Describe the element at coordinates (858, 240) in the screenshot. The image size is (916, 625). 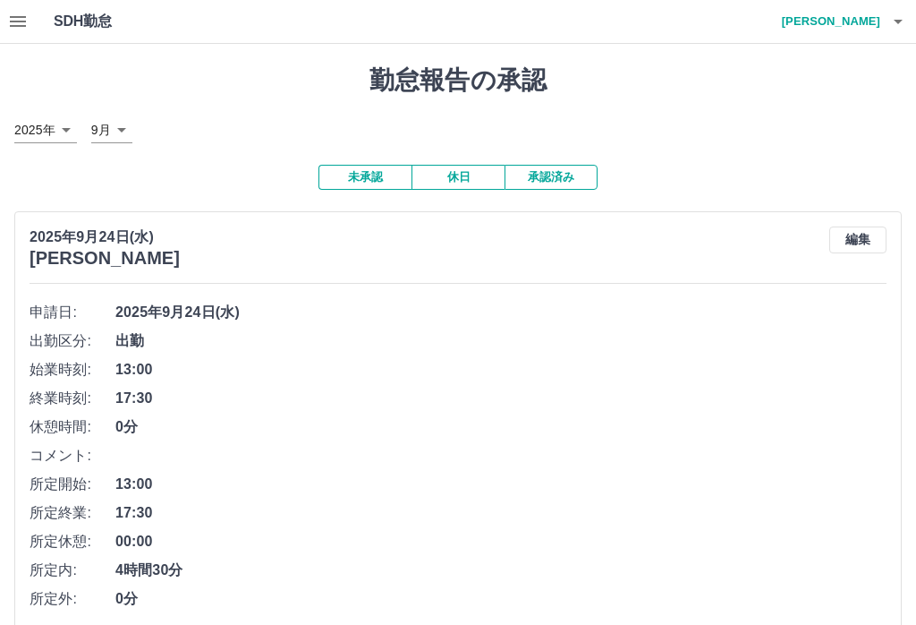
I see `button: 編集` at that location.